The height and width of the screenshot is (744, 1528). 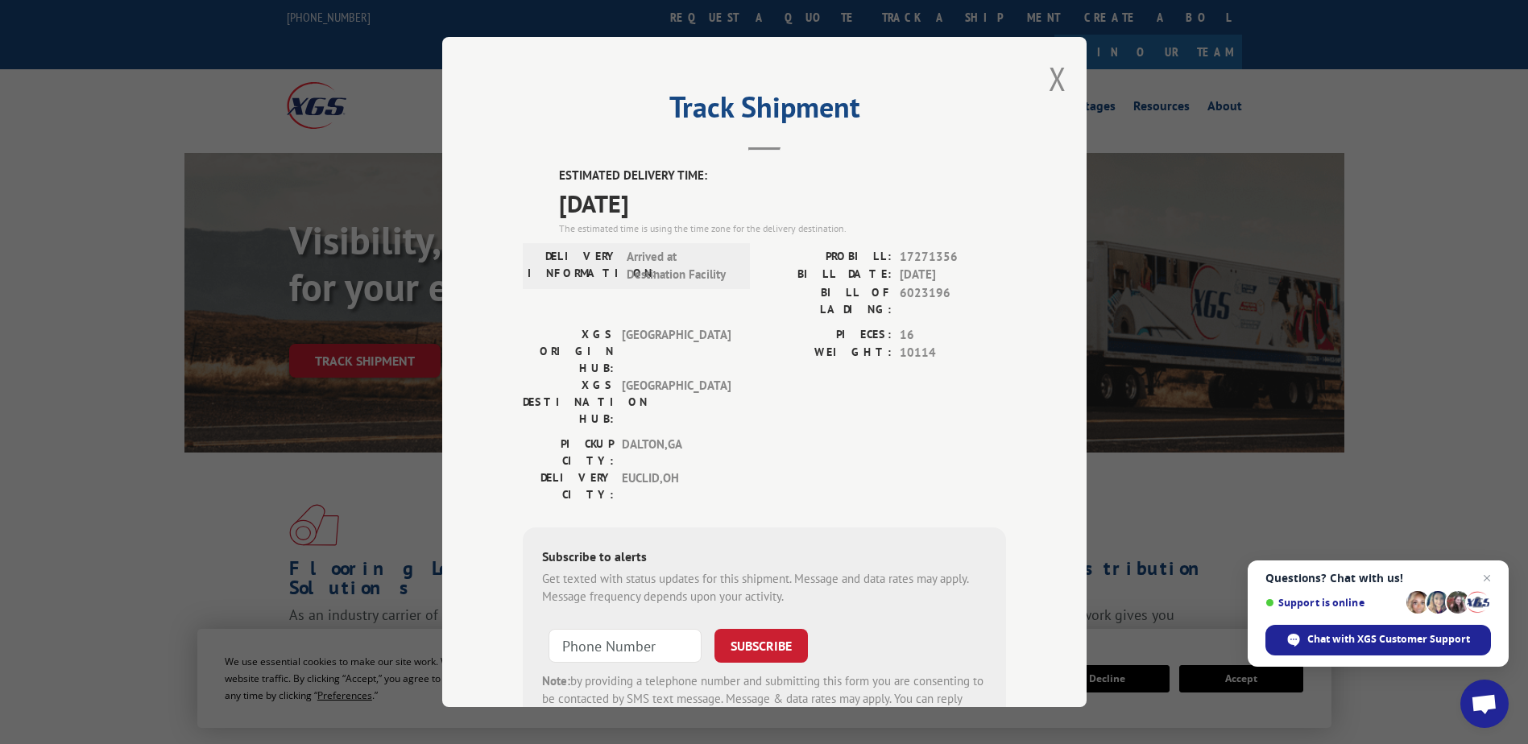 I want to click on span: Support is online, so click(x=1333, y=602).